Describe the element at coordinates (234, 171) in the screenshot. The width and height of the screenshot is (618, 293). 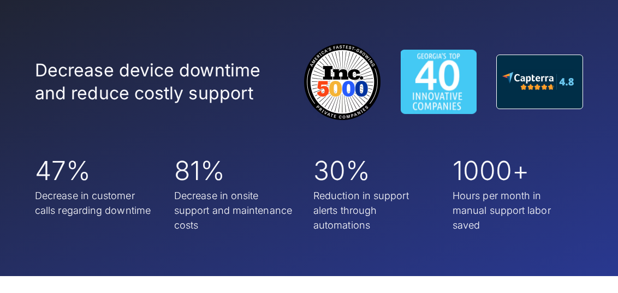
I see `div: 81%` at that location.